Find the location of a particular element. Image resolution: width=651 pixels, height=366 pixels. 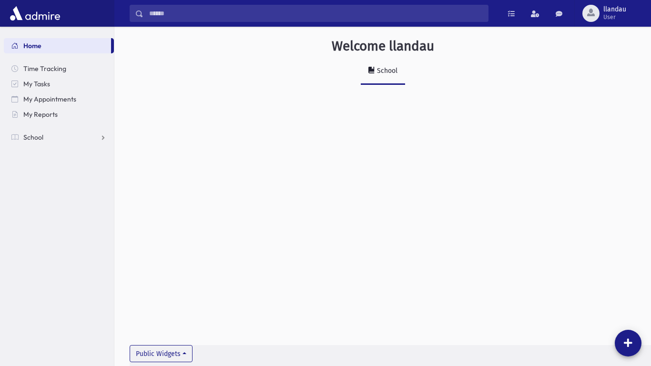

span: Home is located at coordinates (32, 46).